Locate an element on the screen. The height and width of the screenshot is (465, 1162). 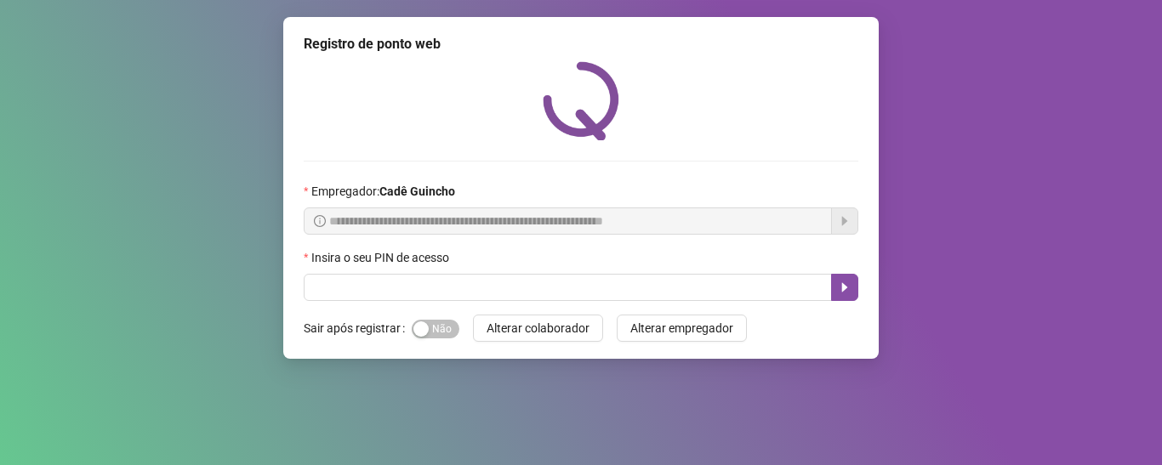
span: Empregador : is located at coordinates (383, 191).